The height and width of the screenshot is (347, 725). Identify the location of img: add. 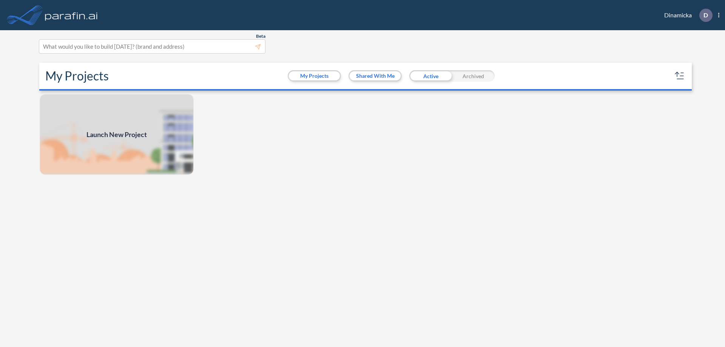
(117, 135).